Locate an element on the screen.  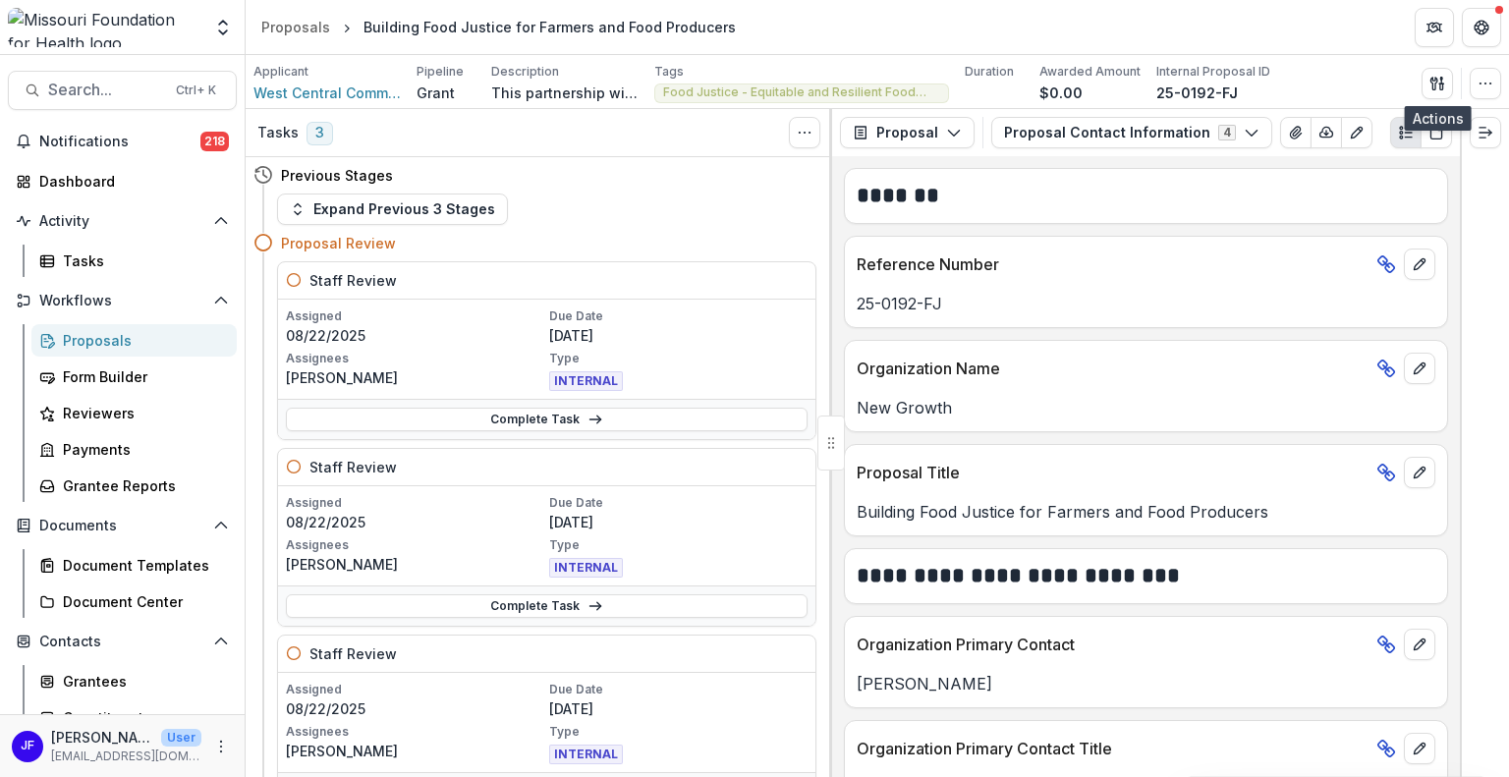
span: 3 is located at coordinates (319, 134).